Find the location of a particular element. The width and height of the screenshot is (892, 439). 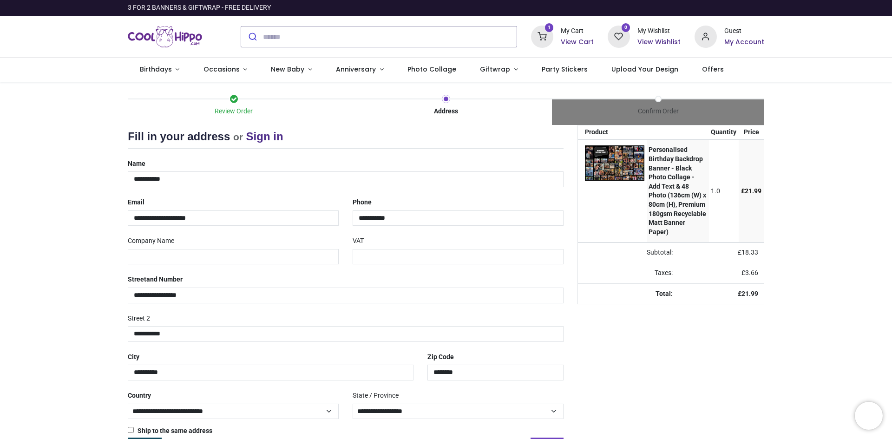

h6: View Cart is located at coordinates (577, 42).